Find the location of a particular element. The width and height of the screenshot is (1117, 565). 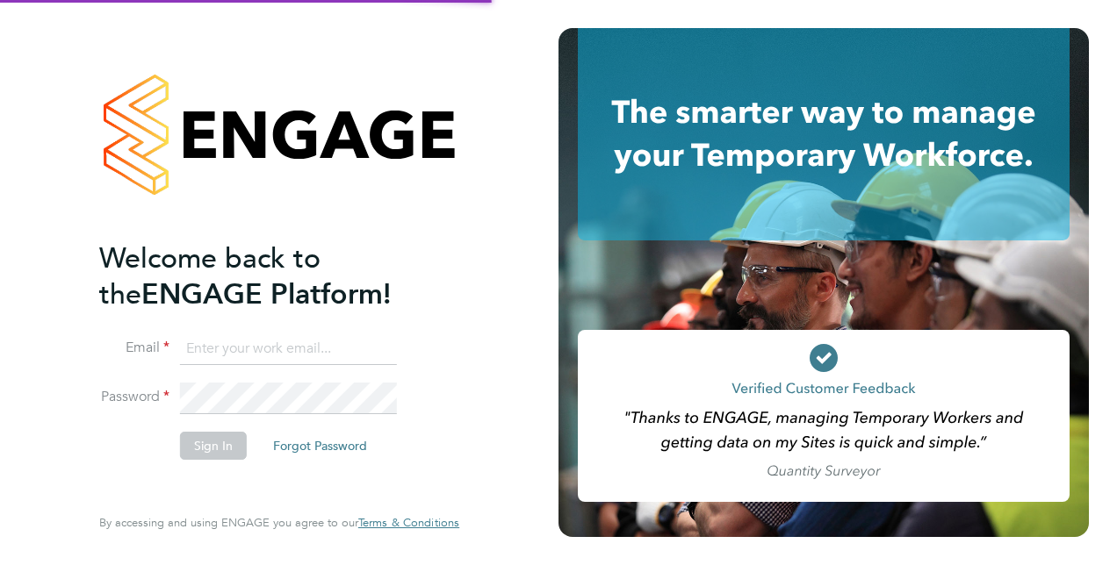

label: Email is located at coordinates (134, 348).